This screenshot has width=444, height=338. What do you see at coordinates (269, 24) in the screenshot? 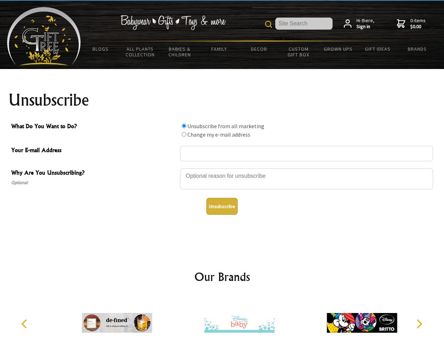
I see `img: product search` at bounding box center [269, 24].